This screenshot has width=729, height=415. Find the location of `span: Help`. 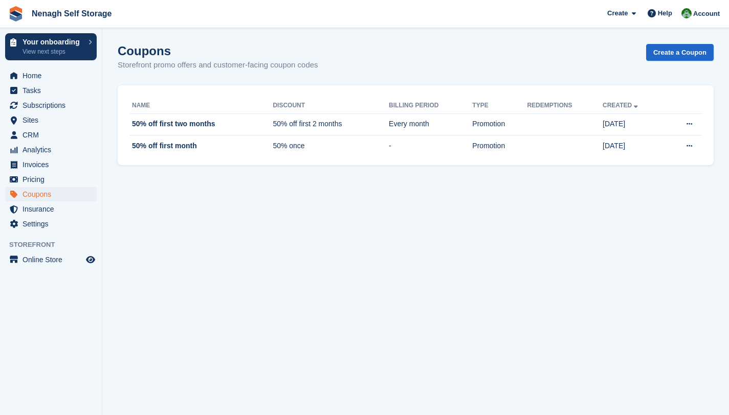

span: Help is located at coordinates (665, 13).